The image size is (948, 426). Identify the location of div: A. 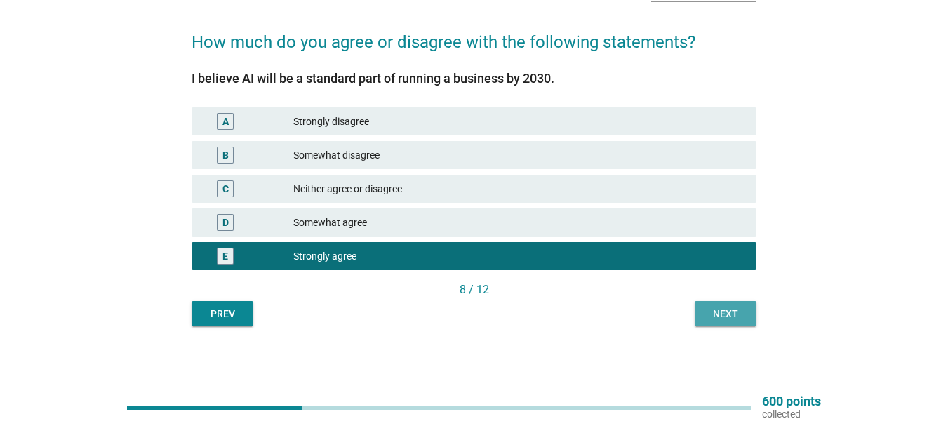
(225, 121).